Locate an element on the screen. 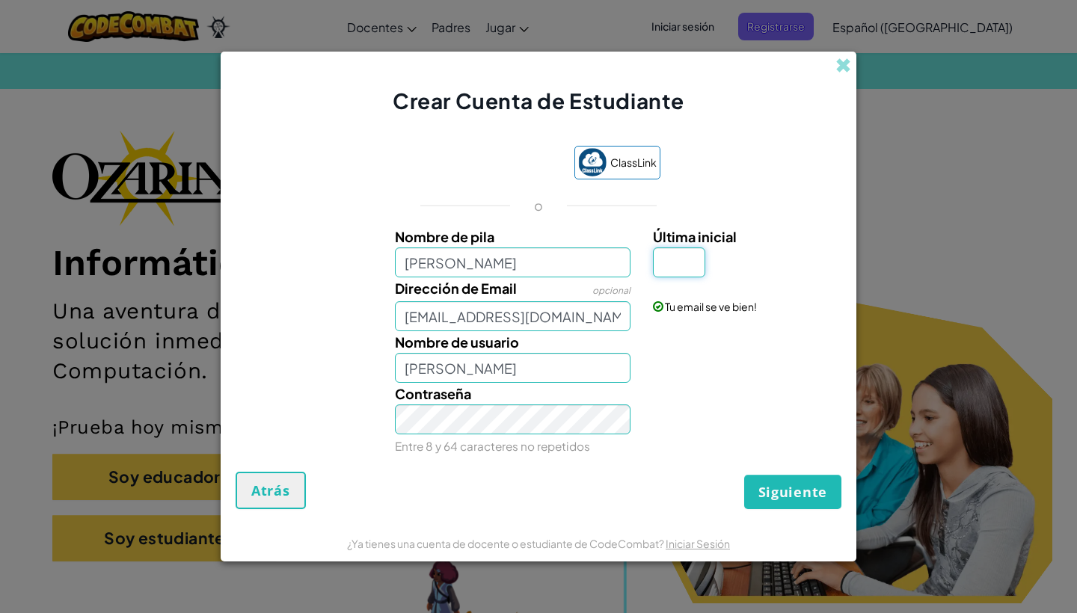  a: Iniciar Sesión is located at coordinates (698, 544).